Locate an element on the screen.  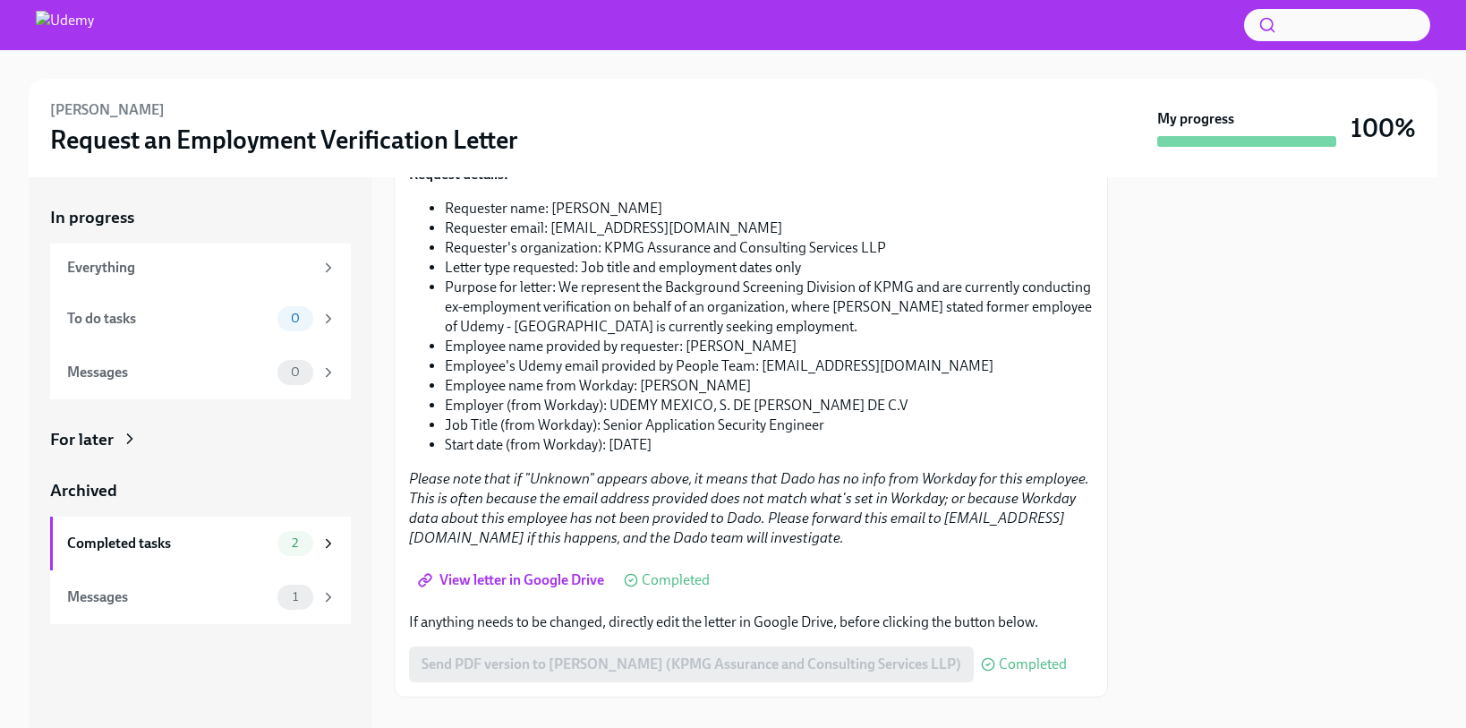
div: Everything is located at coordinates (190, 268).